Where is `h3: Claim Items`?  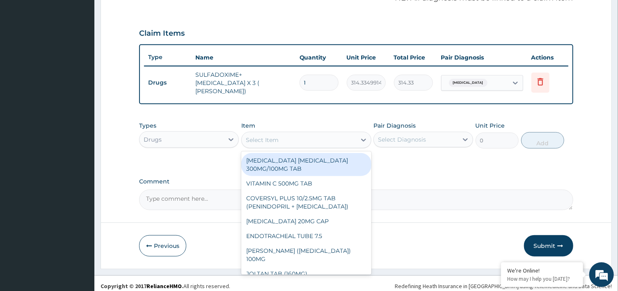
h3: Claim Items is located at coordinates (162, 34).